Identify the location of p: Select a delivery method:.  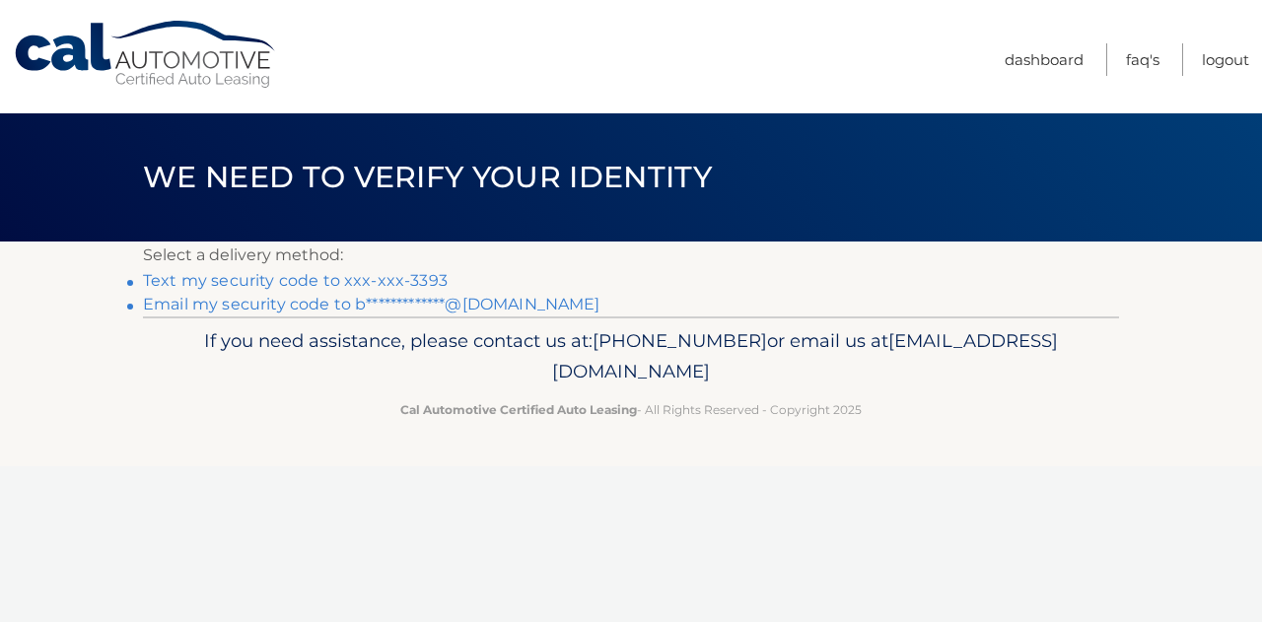
(631, 255).